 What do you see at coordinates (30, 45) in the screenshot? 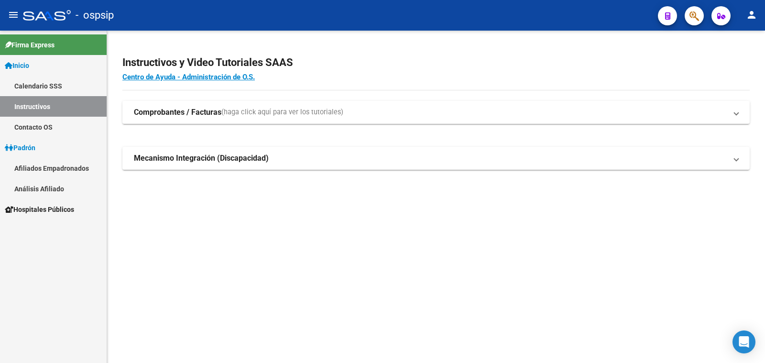
I see `span: Firma Express` at bounding box center [30, 45].